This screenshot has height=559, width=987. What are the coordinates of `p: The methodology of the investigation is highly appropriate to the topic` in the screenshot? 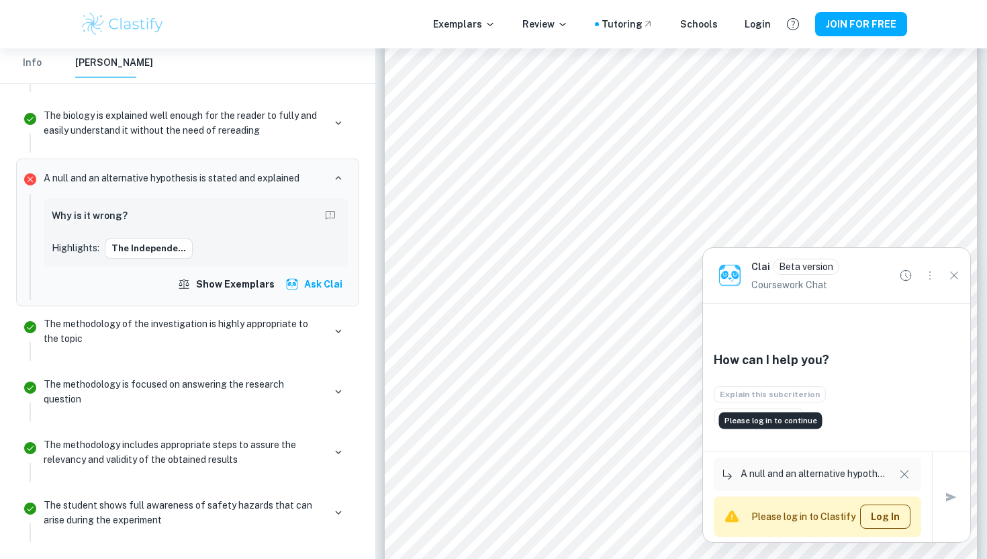 It's located at (183, 331).